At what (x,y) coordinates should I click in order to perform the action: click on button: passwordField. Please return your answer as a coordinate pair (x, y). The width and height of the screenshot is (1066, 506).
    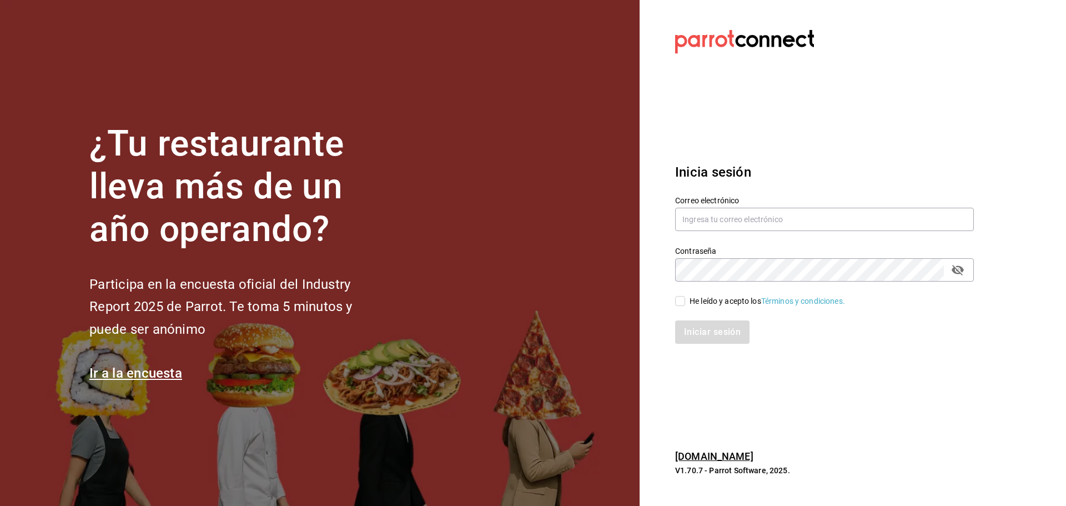
    Looking at the image, I should click on (957, 270).